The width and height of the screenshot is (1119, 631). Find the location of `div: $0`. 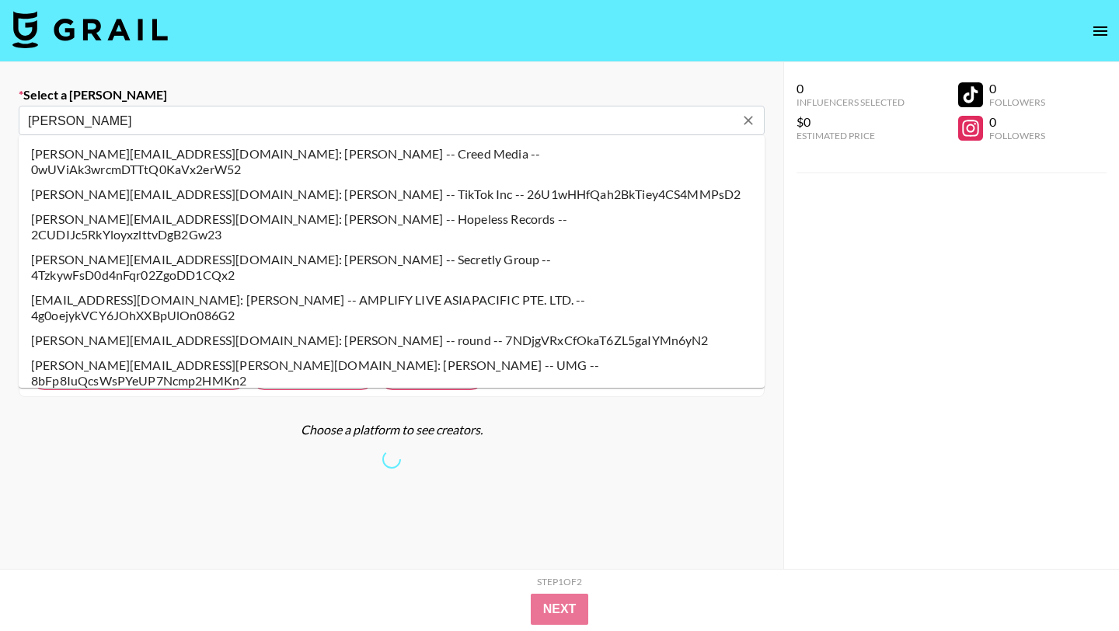

div: $0 is located at coordinates (850, 122).